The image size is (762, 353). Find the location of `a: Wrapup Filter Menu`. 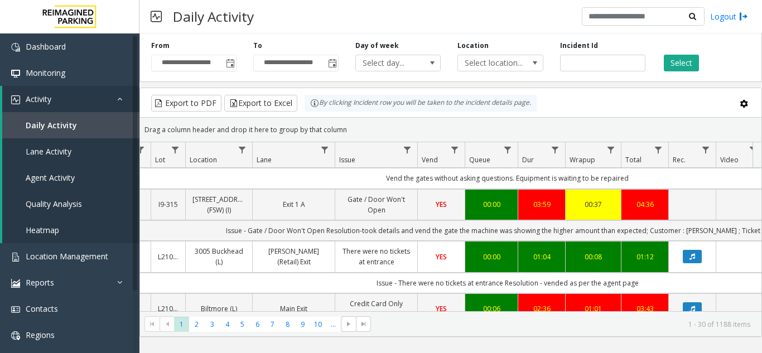

a: Wrapup Filter Menu is located at coordinates (611, 149).